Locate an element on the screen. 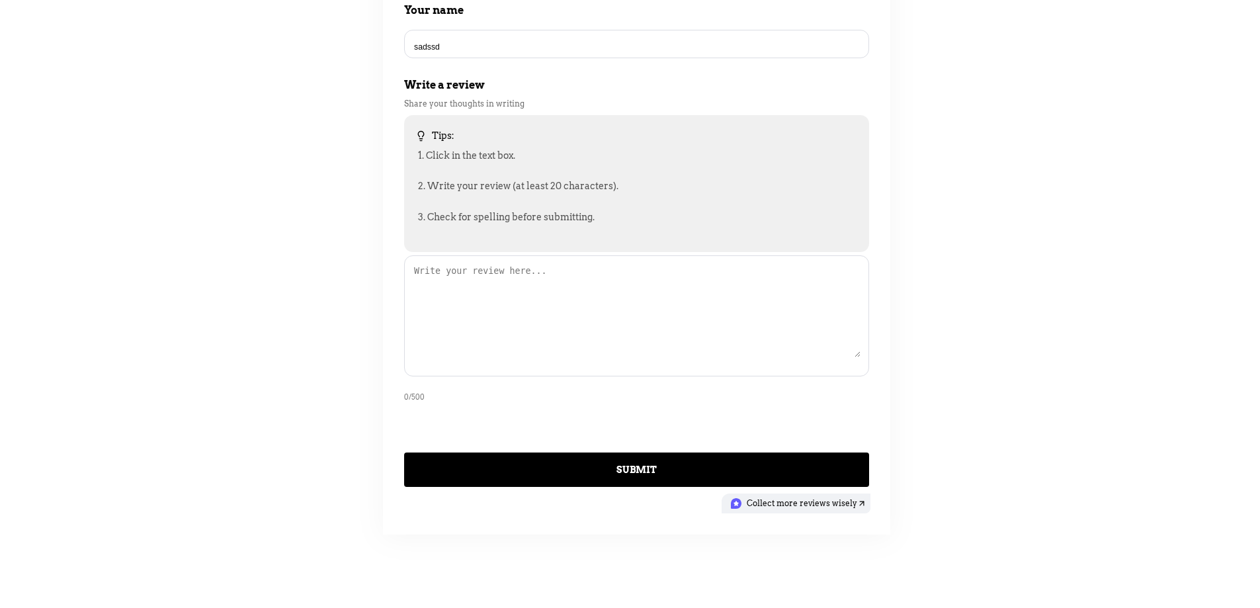 This screenshot has height=608, width=1260. p: 1. Click in the text box. is located at coordinates (637, 161).